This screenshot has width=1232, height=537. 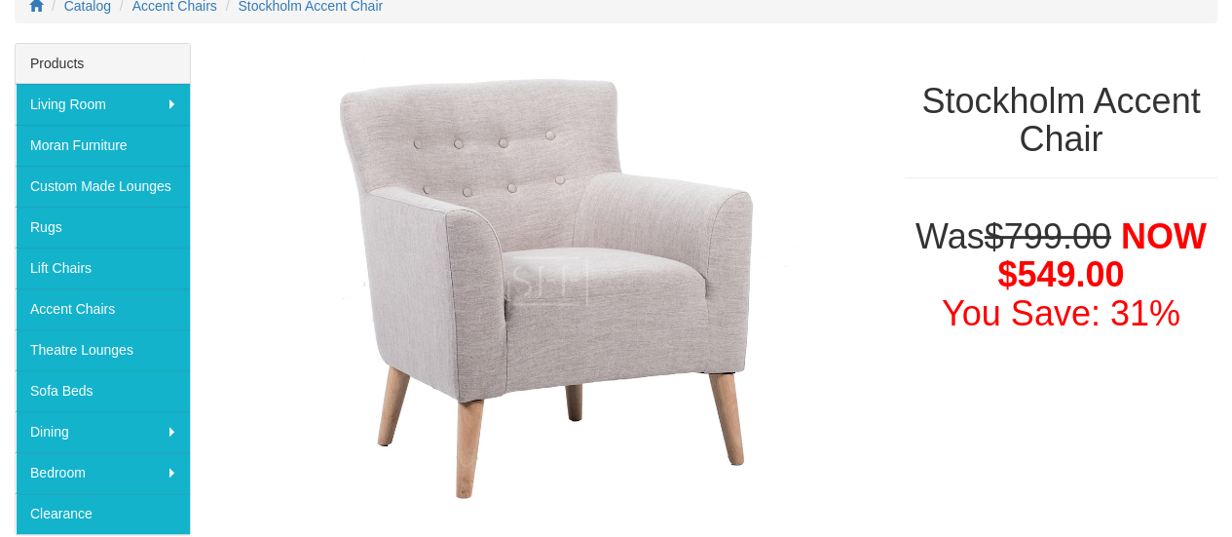 I want to click on a: Living Room, so click(x=102, y=104).